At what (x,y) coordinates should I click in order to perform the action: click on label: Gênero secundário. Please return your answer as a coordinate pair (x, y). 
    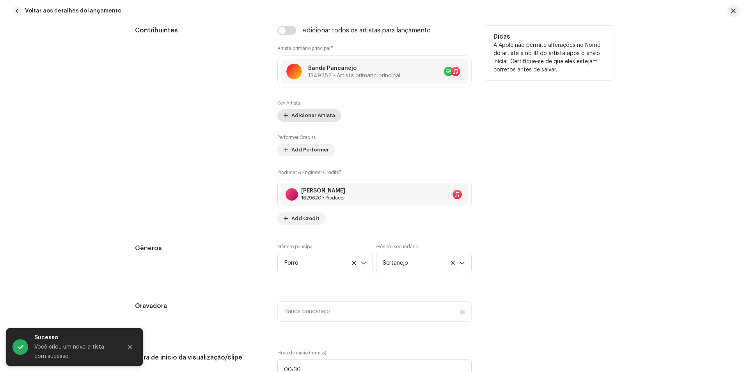
    Looking at the image, I should click on (397, 247).